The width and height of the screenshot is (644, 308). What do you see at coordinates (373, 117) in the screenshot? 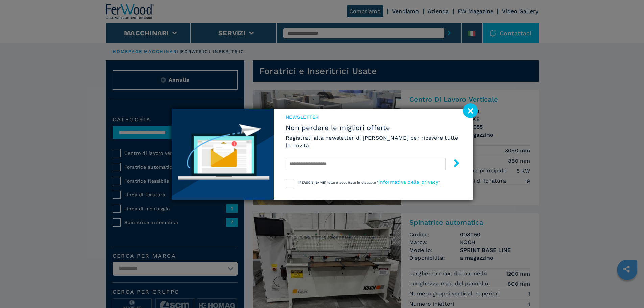
I see `span: NEWSLETTER` at bounding box center [373, 117].